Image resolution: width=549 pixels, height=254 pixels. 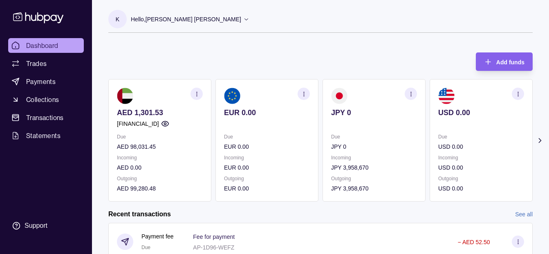 I want to click on p: AED 98,031.45, so click(x=160, y=146).